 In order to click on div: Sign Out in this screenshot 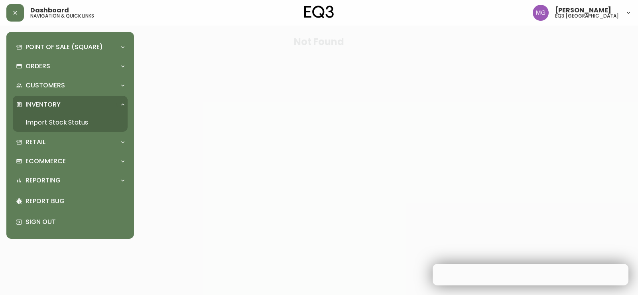, I will do `click(70, 222)`.